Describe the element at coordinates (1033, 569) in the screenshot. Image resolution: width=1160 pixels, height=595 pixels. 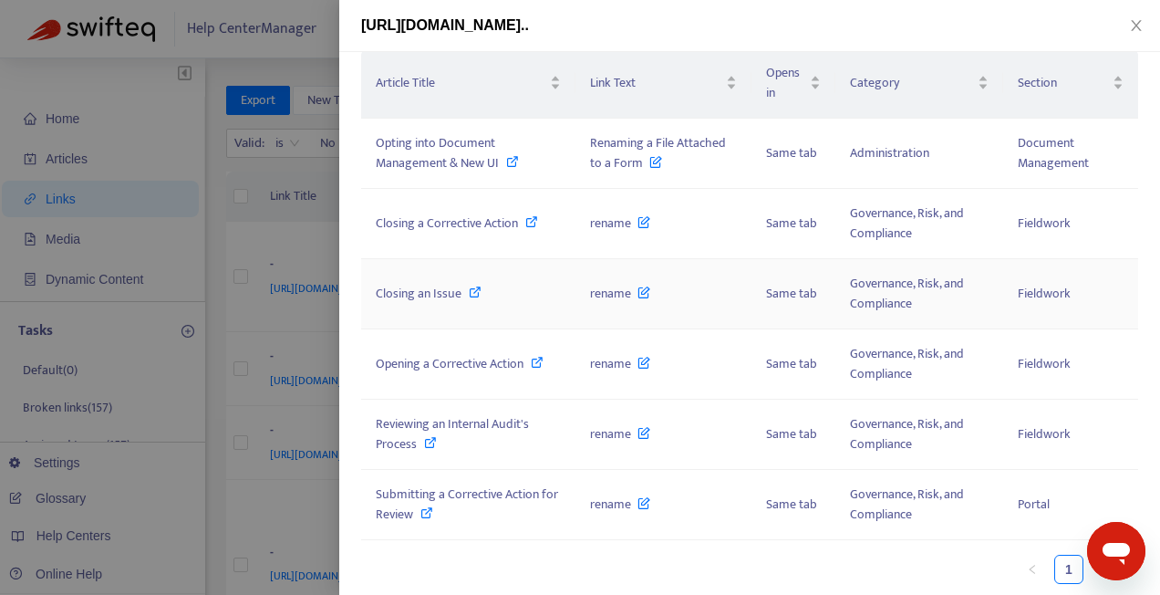
I see `span: left` at that location.